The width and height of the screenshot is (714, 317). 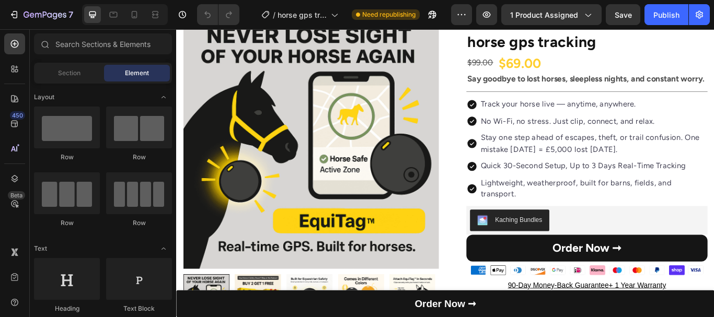 I want to click on button: Kaching Bundles, so click(x=388, y=223).